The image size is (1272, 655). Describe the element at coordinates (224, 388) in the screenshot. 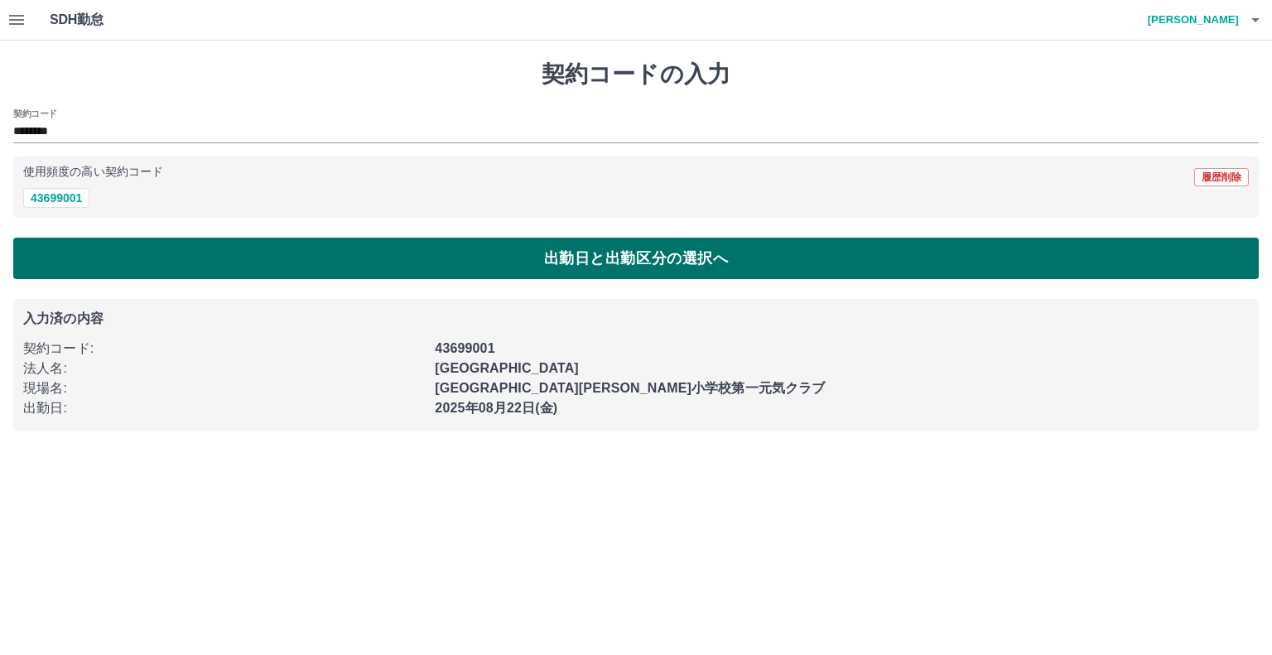

I see `p: 現場名 :` at that location.